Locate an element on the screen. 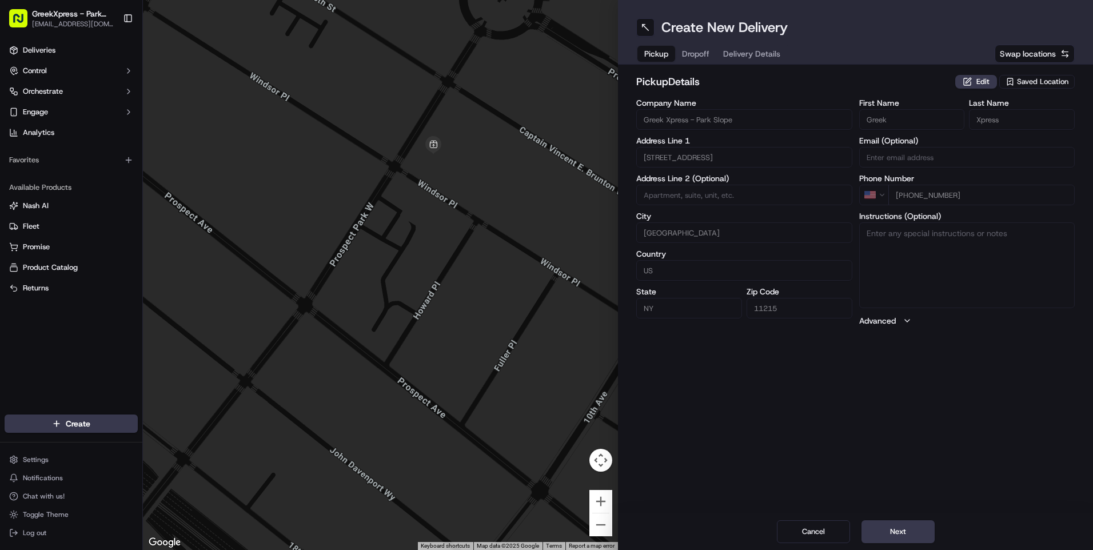 The height and width of the screenshot is (550, 1093). span: Map data ©2025 Google is located at coordinates (508, 545).